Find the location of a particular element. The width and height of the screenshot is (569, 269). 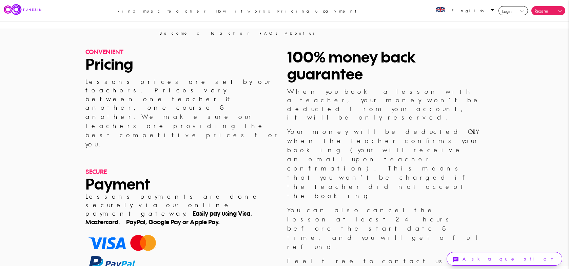

a: Login is located at coordinates (513, 11).